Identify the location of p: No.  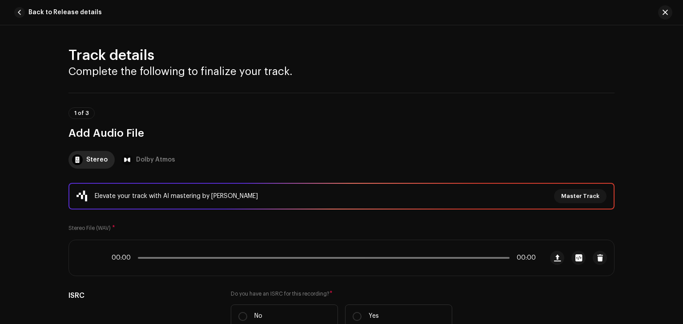
(258, 316).